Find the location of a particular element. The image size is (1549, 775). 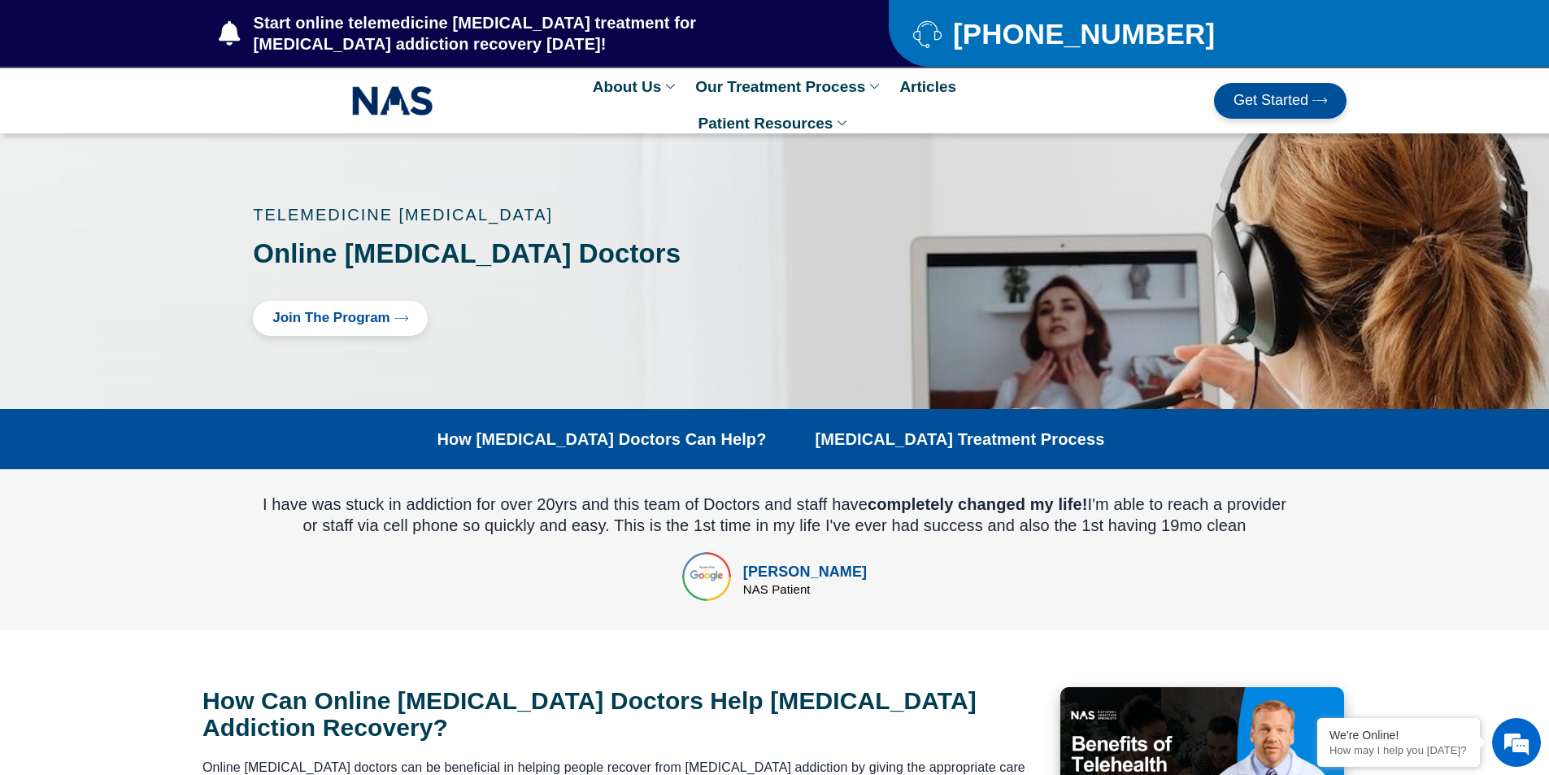

a: Get Started is located at coordinates (1280, 101).